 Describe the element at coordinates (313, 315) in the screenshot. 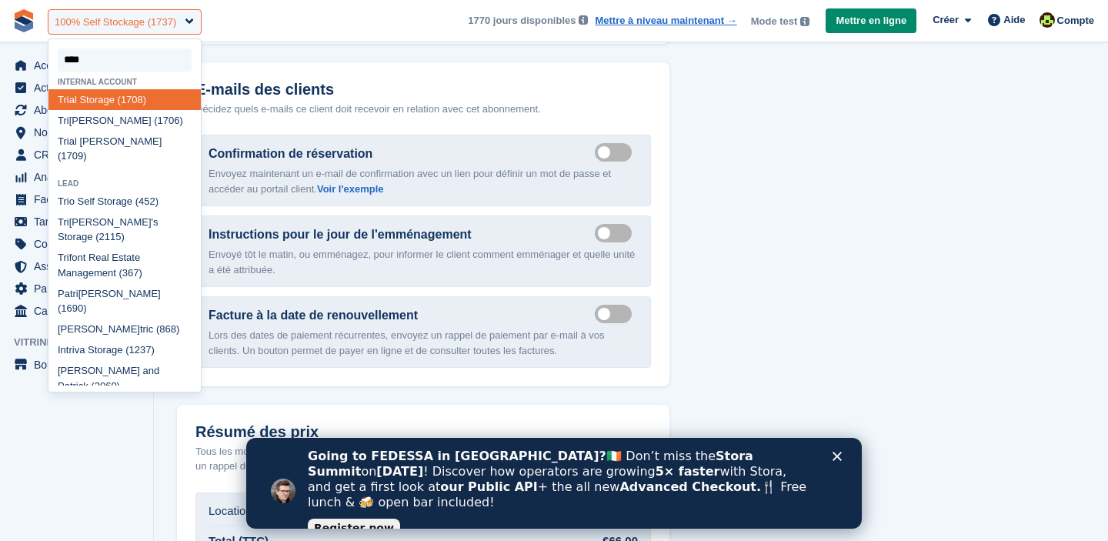

I see `label: Facture à la date de renouvellement` at that location.